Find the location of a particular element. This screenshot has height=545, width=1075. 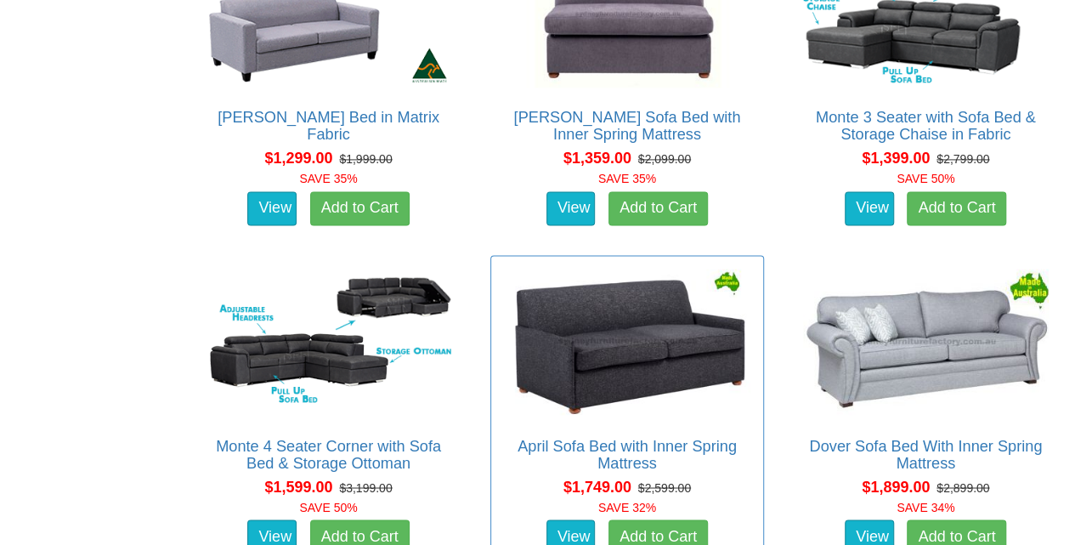

del: $1,999.00 is located at coordinates (366, 159).